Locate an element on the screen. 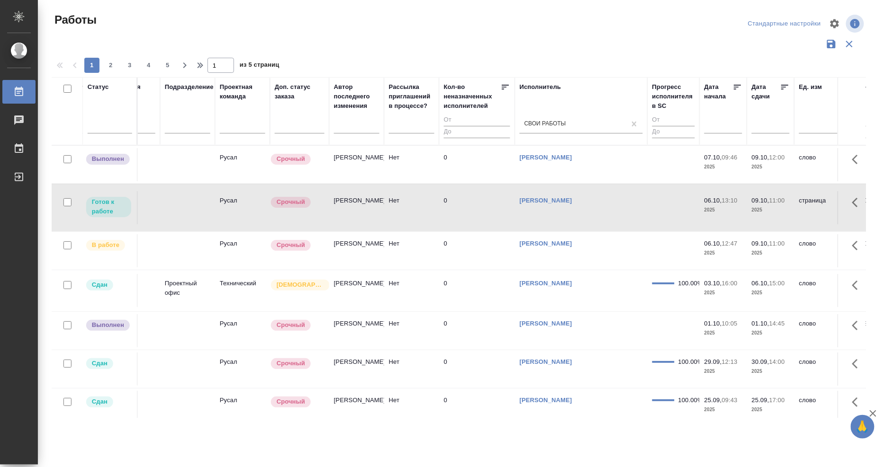 The width and height of the screenshot is (884, 467). div: Менеджер проверил работу исполнителя, передает ее на следующий этап is located at coordinates (108, 364).